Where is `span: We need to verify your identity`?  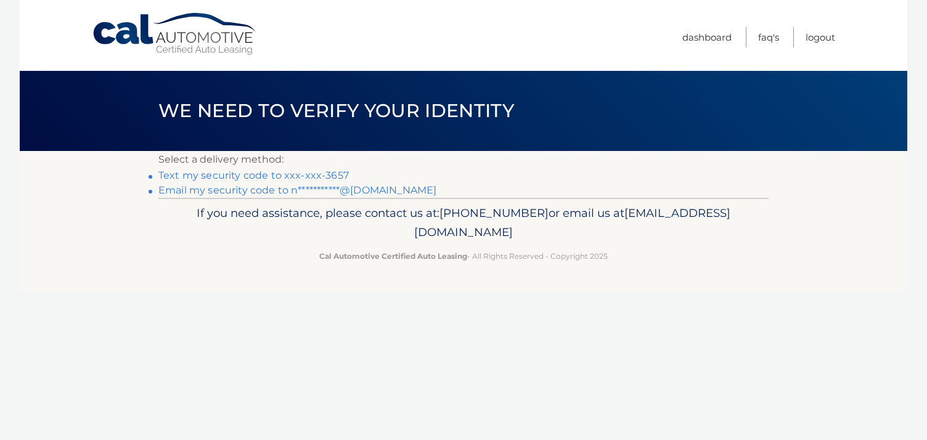 span: We need to verify your identity is located at coordinates (336, 110).